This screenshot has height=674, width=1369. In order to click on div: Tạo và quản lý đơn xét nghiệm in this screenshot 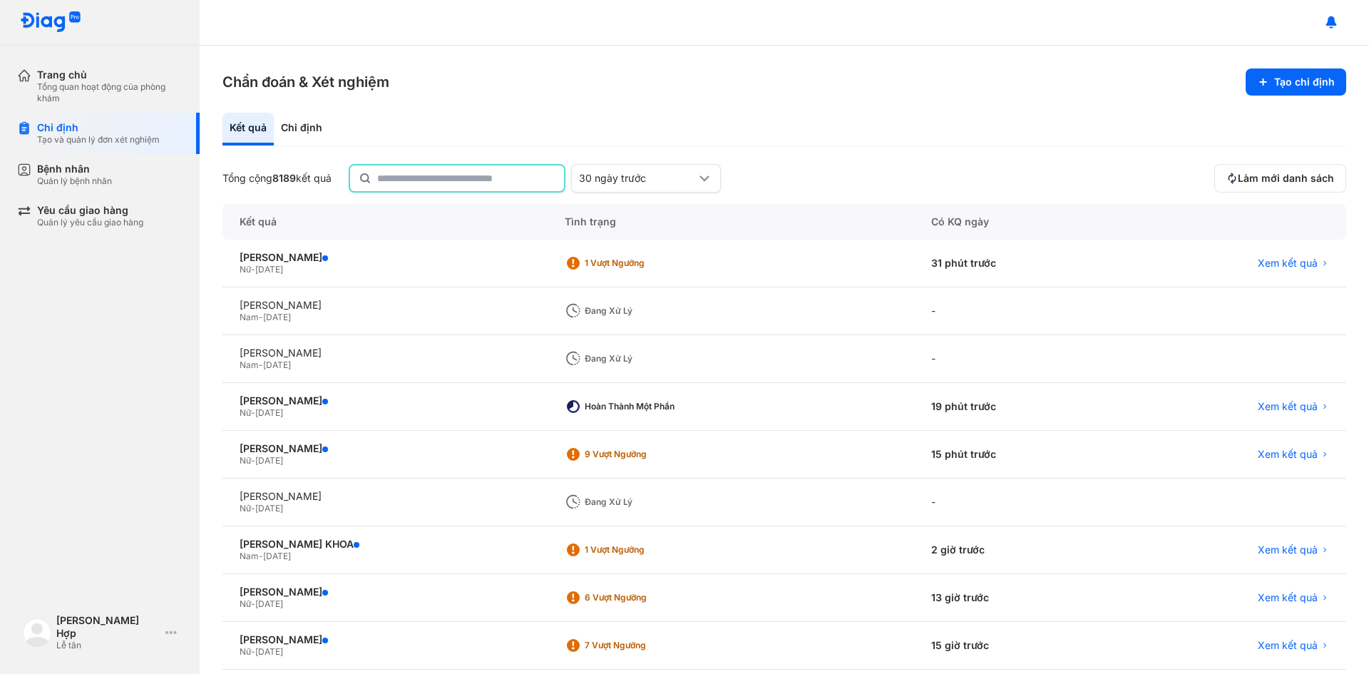, I will do `click(98, 140)`.